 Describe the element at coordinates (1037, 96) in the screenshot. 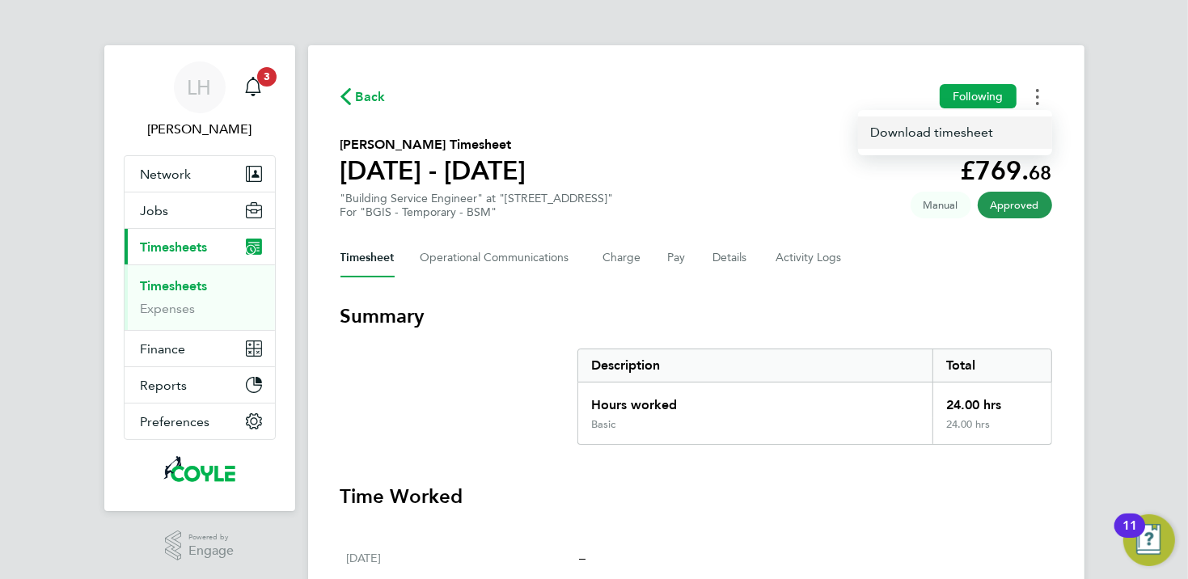

I see `button: Timesheets Menu` at that location.